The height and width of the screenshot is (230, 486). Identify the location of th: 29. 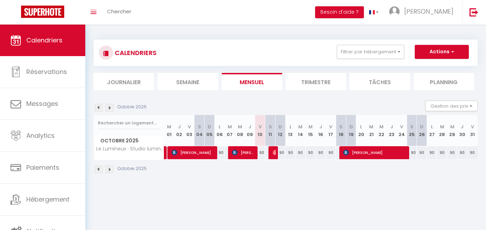
(452, 130).